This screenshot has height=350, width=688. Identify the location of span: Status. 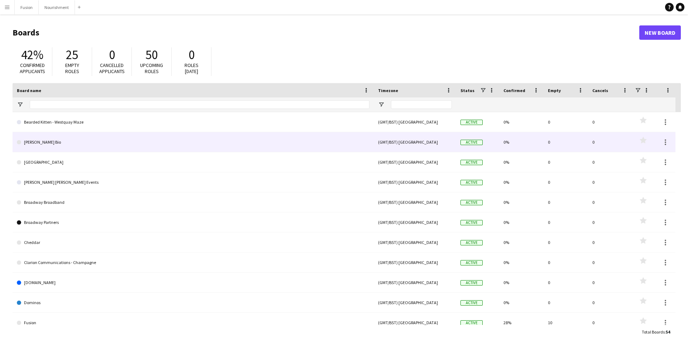
(467, 90).